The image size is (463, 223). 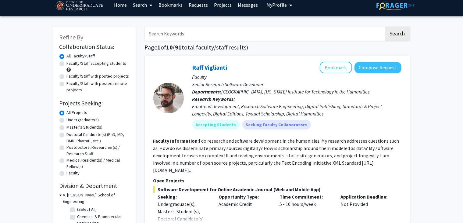 I want to click on mat-chip: Seeking Faculty Collaborators, so click(x=277, y=124).